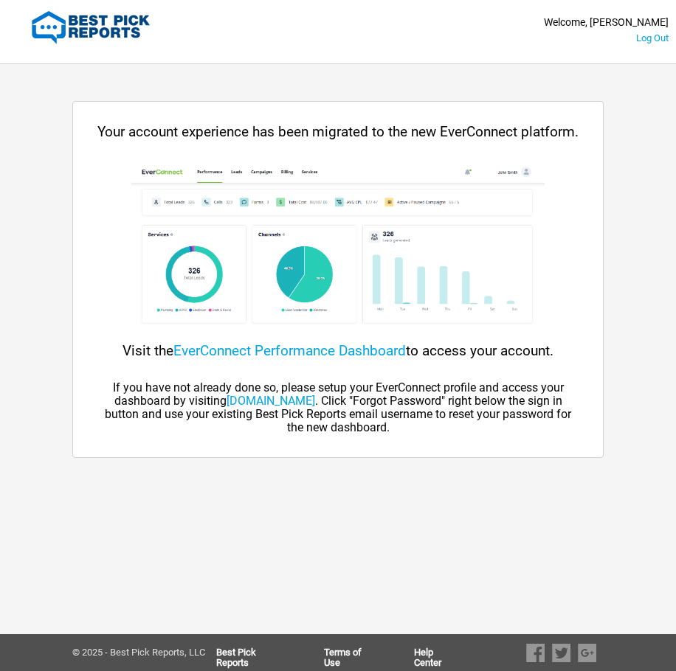 This screenshot has width=676, height=671. I want to click on a: Log Out, so click(652, 38).